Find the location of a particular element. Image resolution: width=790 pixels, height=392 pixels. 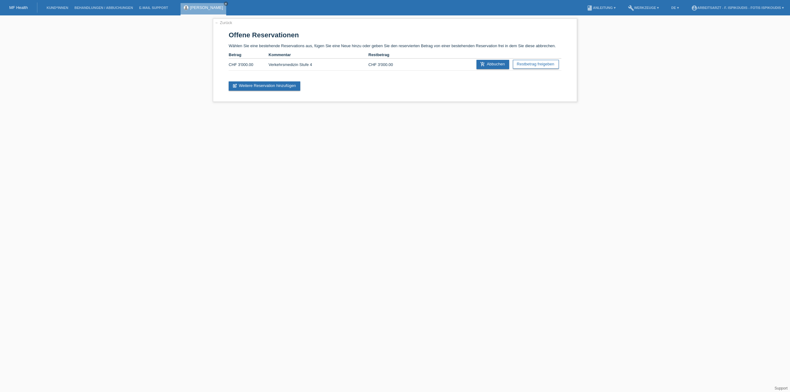

a: buildWerkzeuge ▾ is located at coordinates (643, 8).